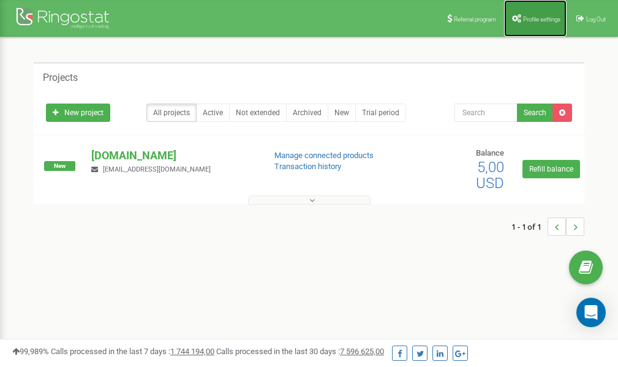  What do you see at coordinates (78, 113) in the screenshot?
I see `a: New project` at bounding box center [78, 113].